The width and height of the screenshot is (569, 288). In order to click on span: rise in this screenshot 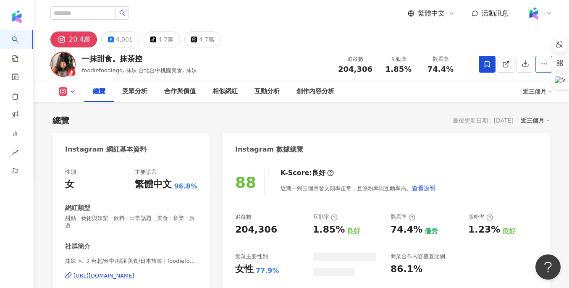, I will do `click(15, 153)`.